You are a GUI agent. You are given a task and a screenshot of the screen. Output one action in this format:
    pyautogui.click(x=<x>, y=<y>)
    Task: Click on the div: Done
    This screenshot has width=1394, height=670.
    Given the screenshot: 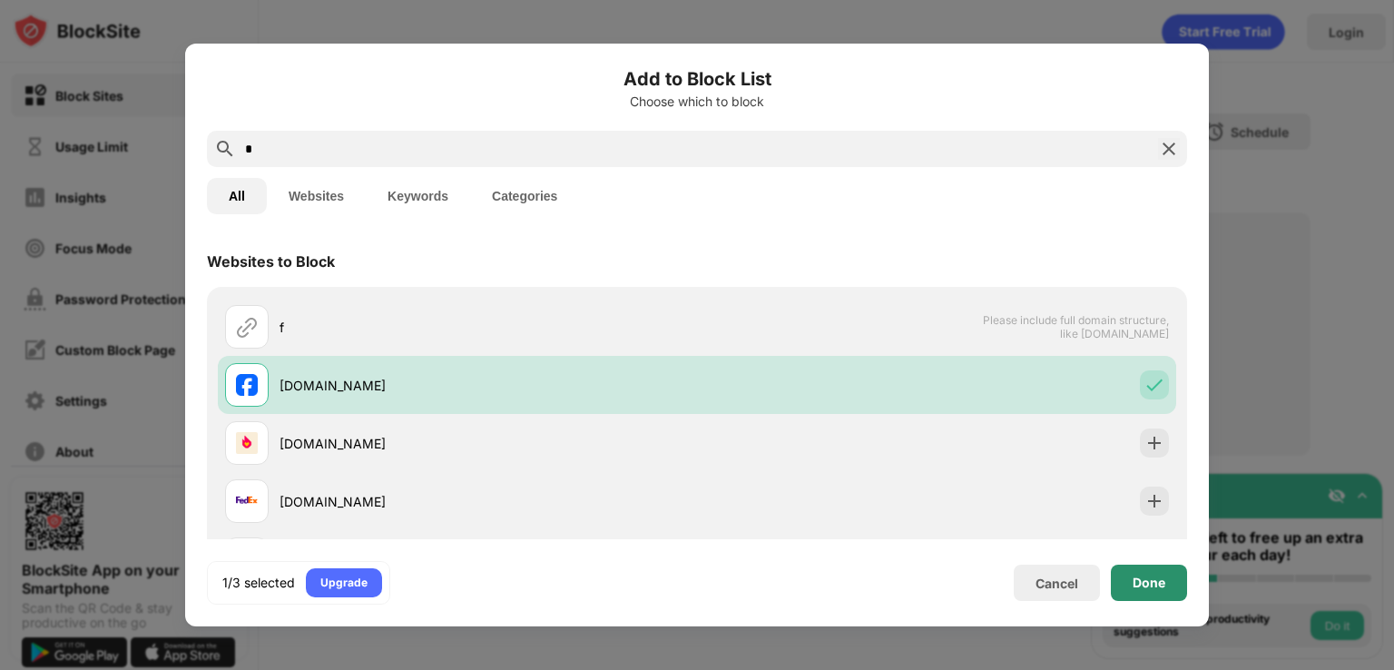 What is the action you would take?
    pyautogui.click(x=1149, y=583)
    